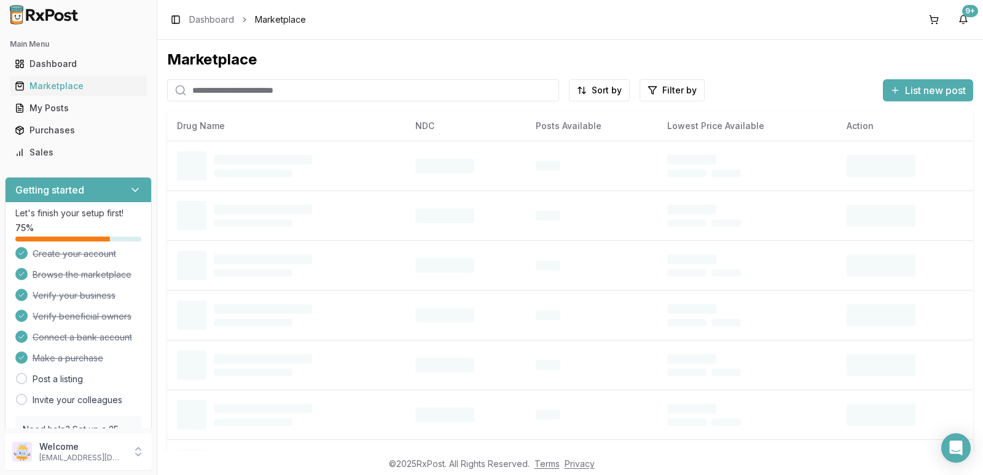  What do you see at coordinates (78, 442) in the screenshot?
I see `p: Need help? Set up a 25 minute call with our team to set up.` at bounding box center [78, 442].